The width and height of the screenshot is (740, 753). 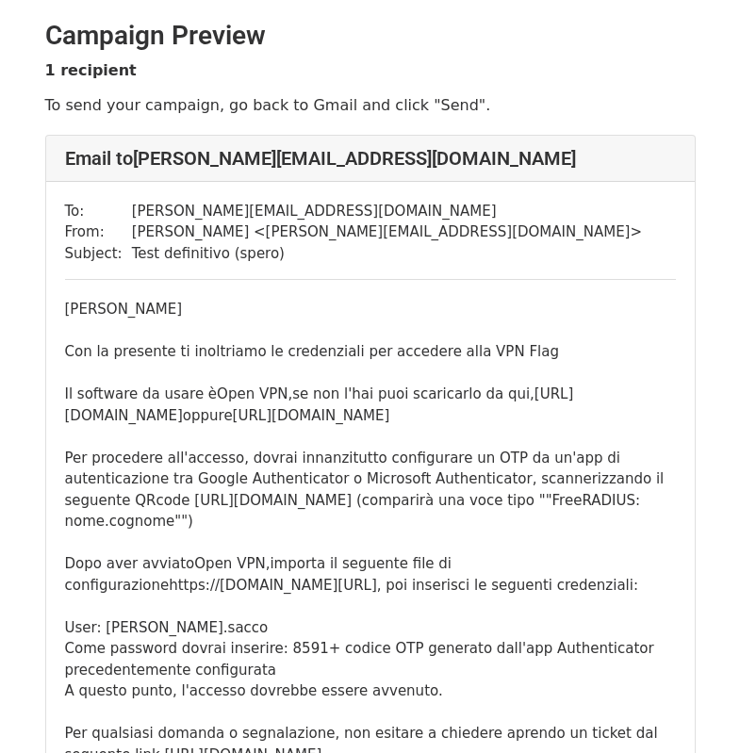 I want to click on td: Test definitivo (spero), so click(x=387, y=254).